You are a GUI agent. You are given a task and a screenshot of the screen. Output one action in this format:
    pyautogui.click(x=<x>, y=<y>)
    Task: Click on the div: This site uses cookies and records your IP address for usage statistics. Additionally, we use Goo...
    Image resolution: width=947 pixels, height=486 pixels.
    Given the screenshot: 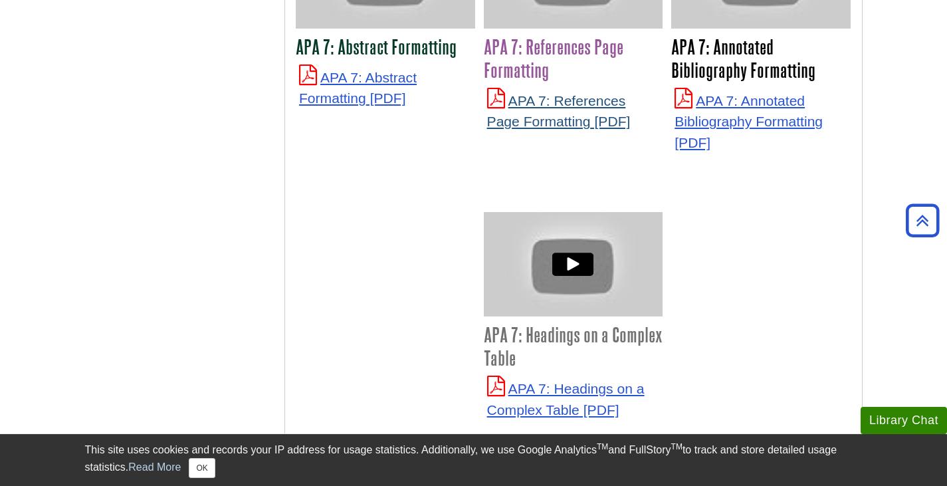 What is the action you would take?
    pyautogui.click(x=474, y=460)
    